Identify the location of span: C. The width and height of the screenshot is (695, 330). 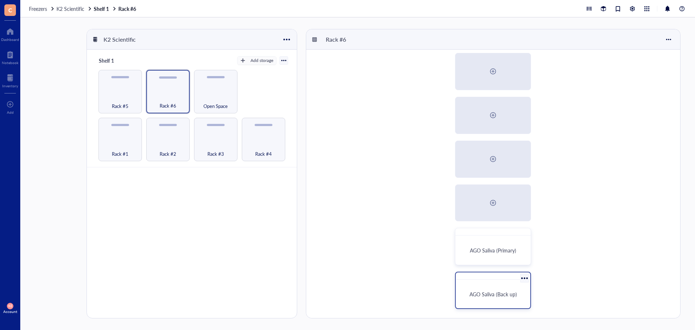
(10, 10).